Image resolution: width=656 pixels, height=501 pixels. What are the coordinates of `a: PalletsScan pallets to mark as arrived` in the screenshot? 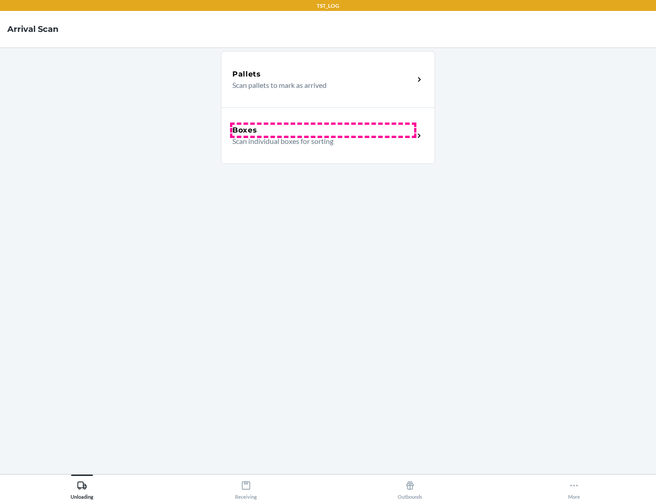 It's located at (328, 79).